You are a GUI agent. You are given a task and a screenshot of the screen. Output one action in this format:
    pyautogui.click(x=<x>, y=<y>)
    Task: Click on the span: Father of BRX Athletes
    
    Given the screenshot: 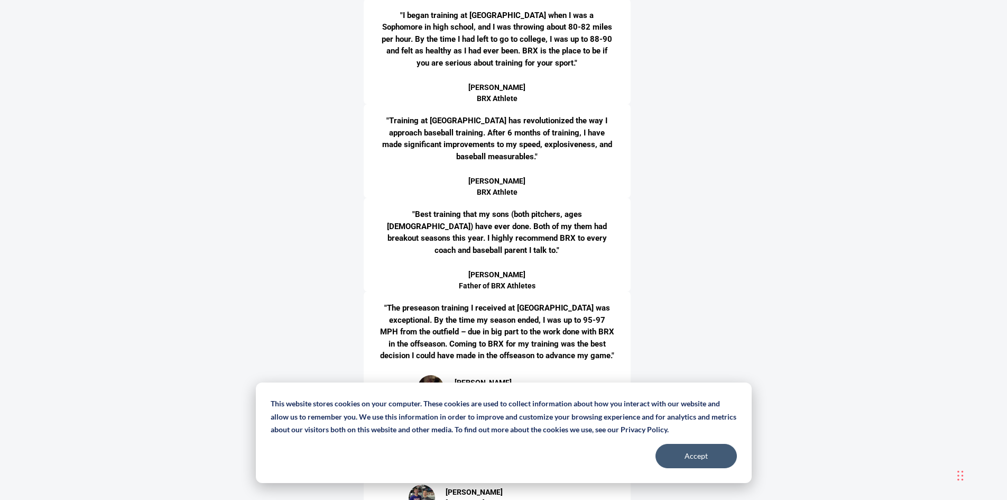 What is the action you would take?
    pyautogui.click(x=497, y=286)
    